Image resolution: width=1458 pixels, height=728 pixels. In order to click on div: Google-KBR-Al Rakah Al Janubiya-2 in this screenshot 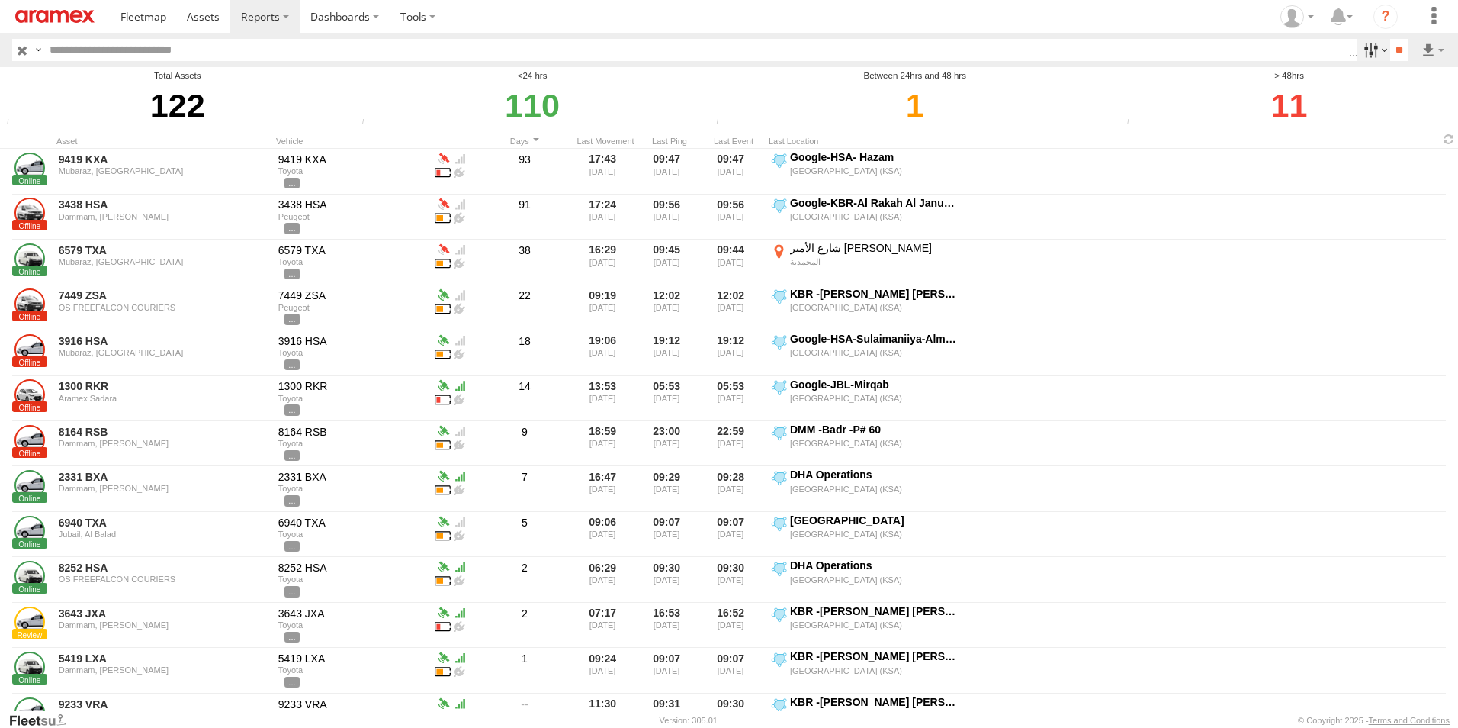, I will do `click(873, 203)`.